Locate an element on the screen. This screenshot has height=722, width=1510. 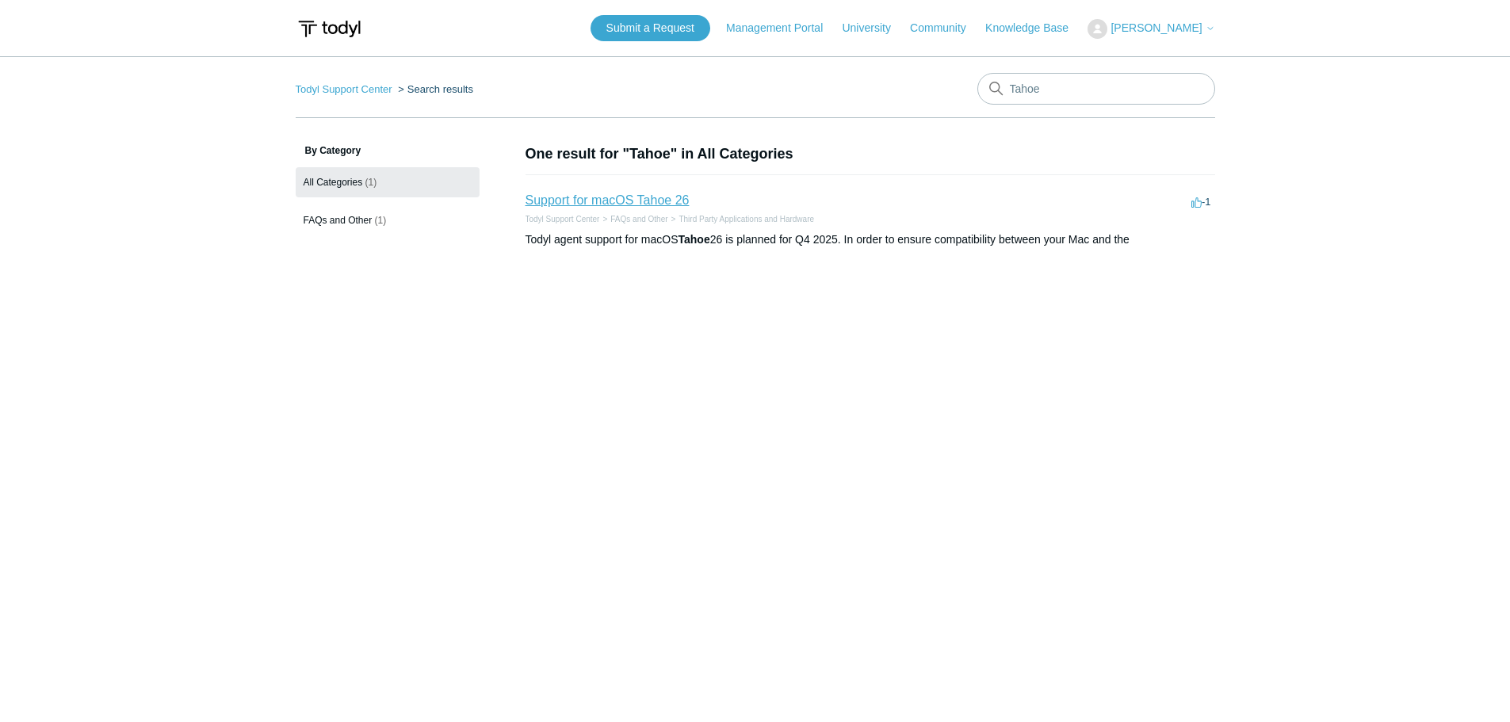
input: Search is located at coordinates (1096, 89).